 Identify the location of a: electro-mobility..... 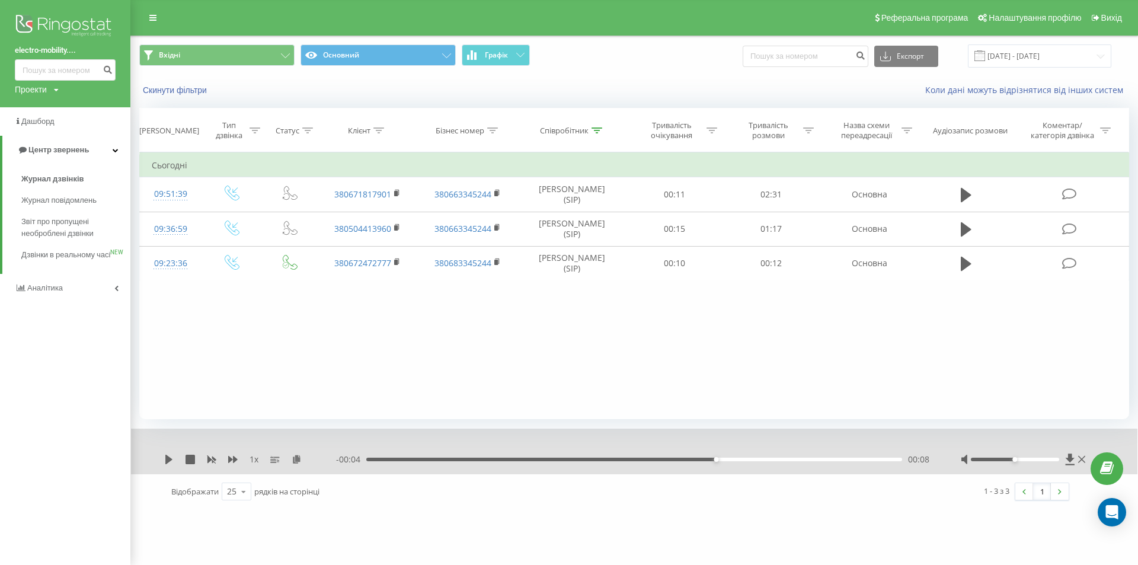
(65, 50).